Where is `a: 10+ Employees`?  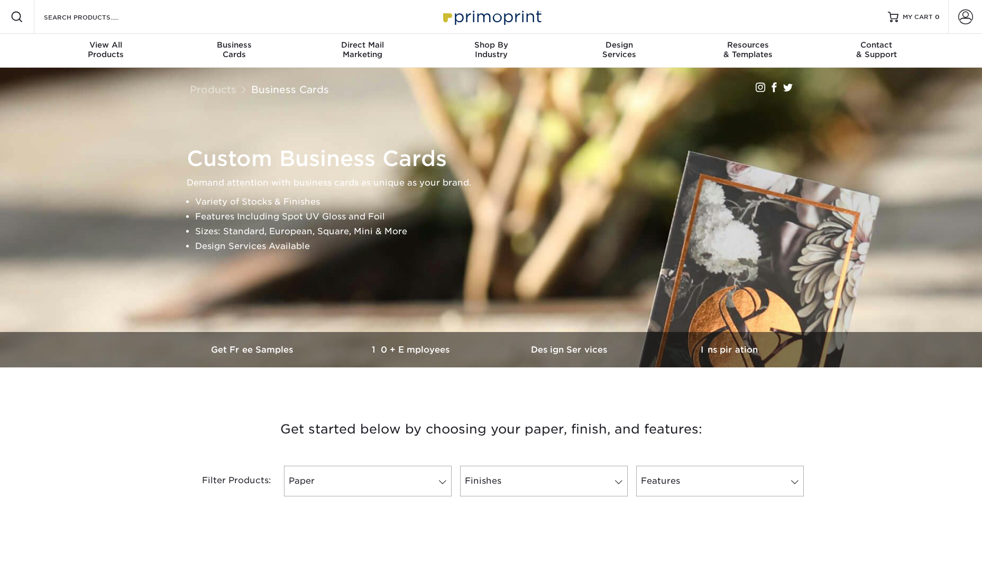 a: 10+ Employees is located at coordinates (412, 350).